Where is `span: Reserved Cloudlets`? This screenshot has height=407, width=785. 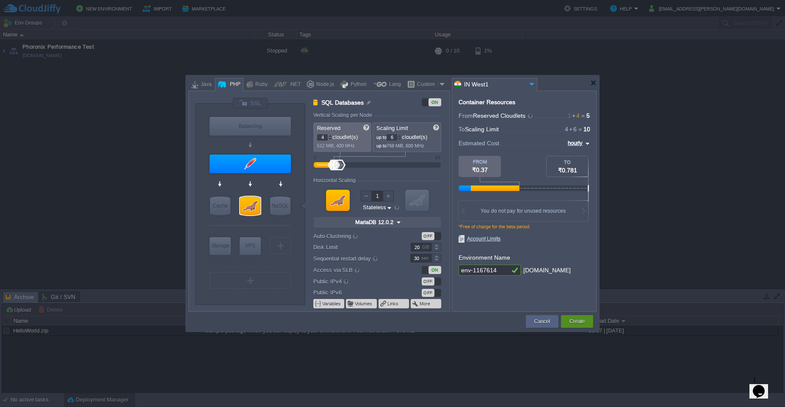
span: Reserved Cloudlets is located at coordinates (503, 116).